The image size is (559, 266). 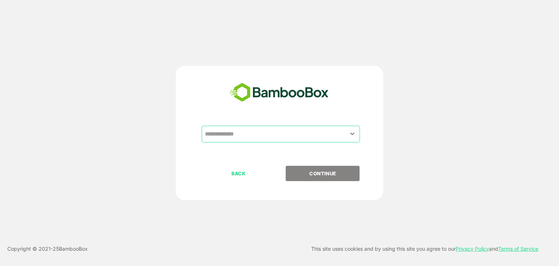 I want to click on img: bamboobox, so click(x=279, y=92).